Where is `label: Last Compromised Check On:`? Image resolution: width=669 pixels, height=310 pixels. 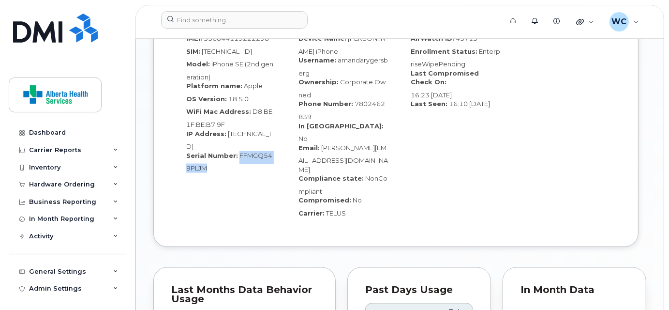
label: Last Compromised Check On: is located at coordinates (456, 77).